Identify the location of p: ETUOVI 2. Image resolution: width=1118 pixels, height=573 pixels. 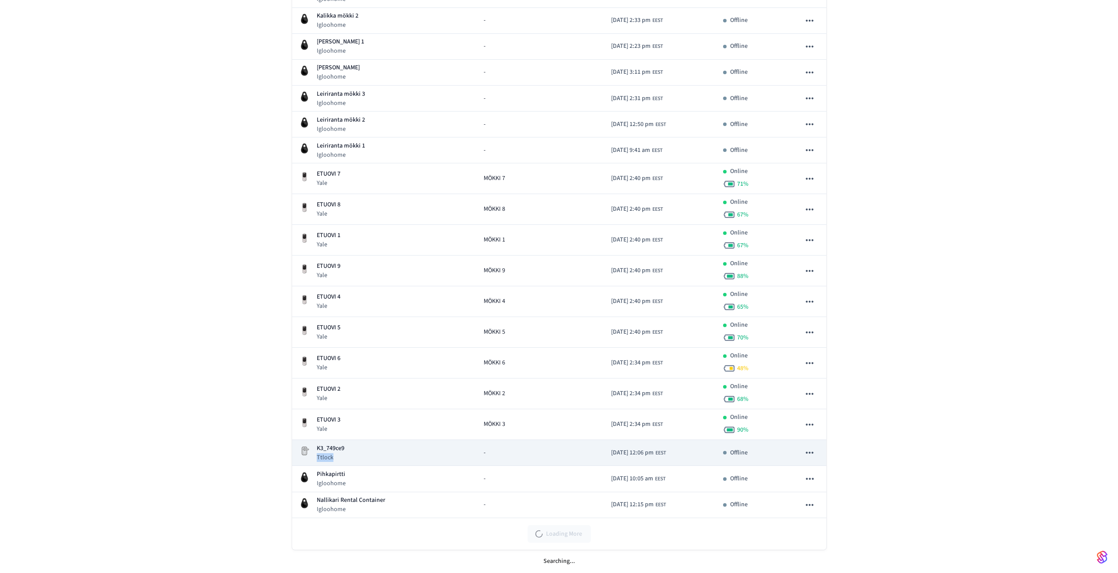
(329, 389).